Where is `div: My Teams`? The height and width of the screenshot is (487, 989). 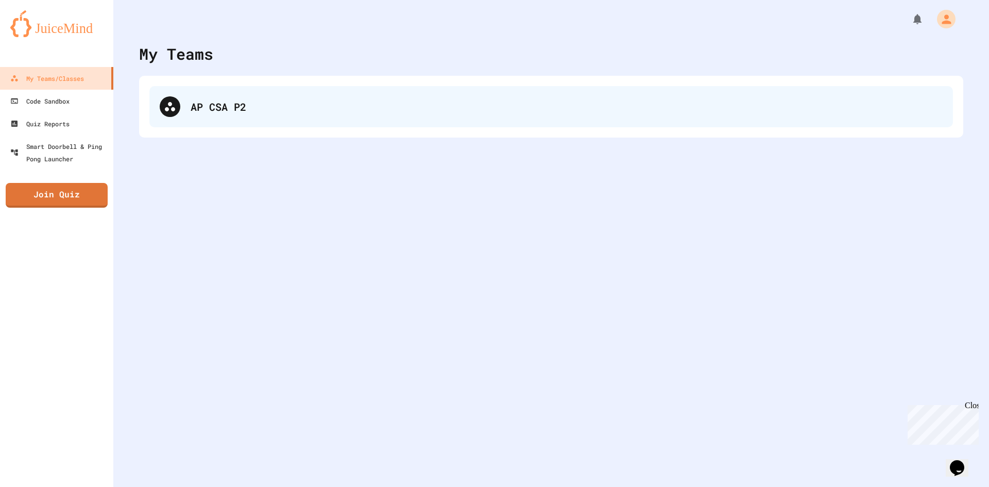 div: My Teams is located at coordinates (176, 54).